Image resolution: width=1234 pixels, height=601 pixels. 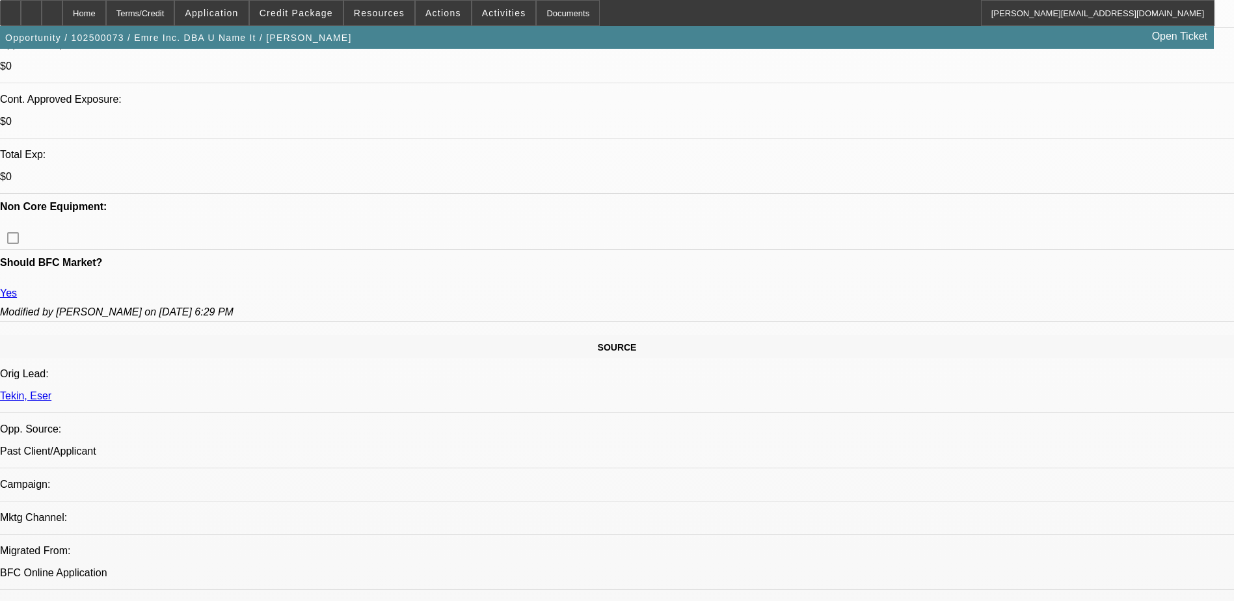 I want to click on span: Activities, so click(x=504, y=13).